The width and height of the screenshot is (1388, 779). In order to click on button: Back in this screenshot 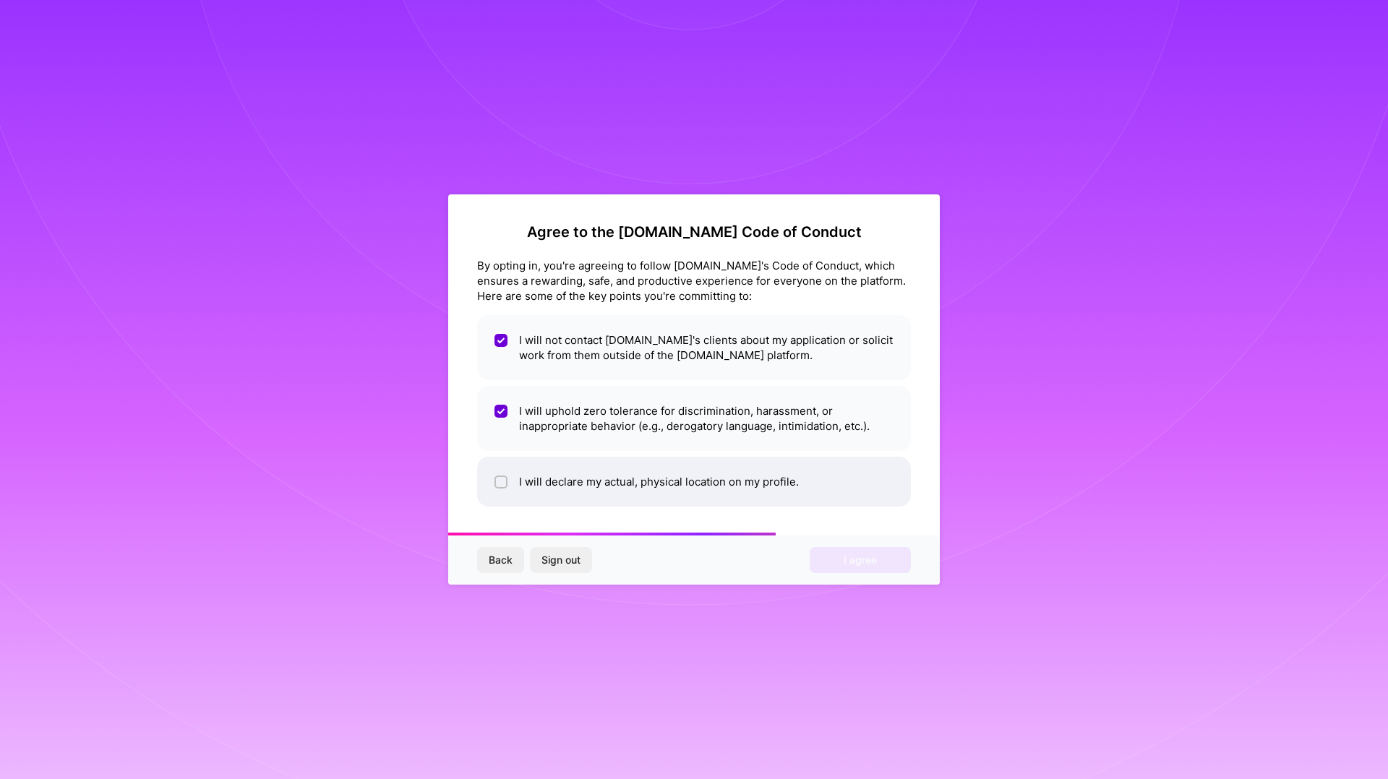, I will do `click(500, 560)`.